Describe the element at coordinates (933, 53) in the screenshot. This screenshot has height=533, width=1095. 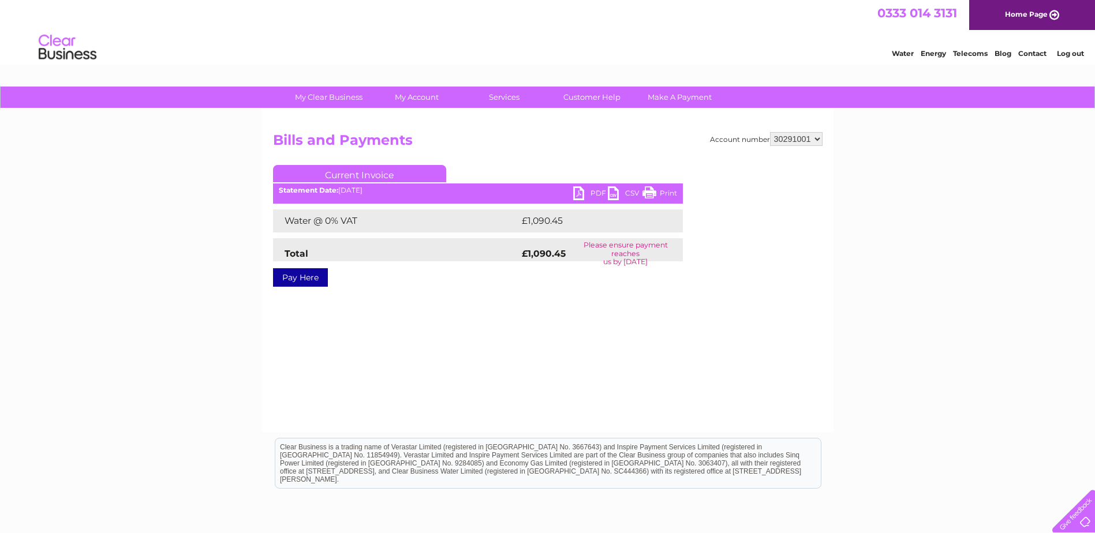
I see `a: Energy` at that location.